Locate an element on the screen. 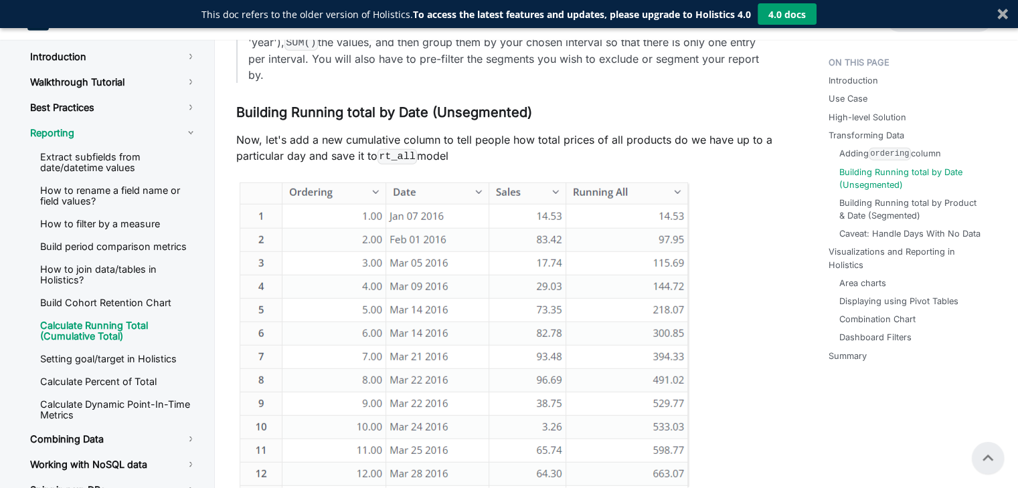  a: Caveat: Handle Days With No Data is located at coordinates (909, 234).